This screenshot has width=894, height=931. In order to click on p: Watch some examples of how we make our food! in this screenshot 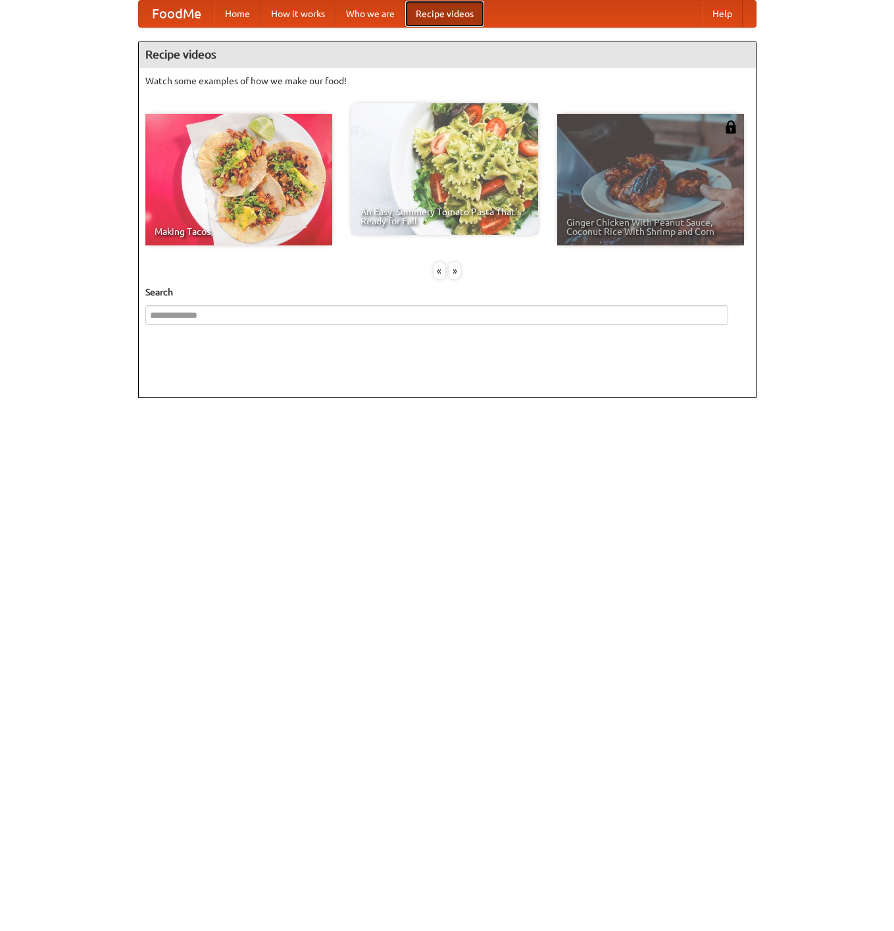, I will do `click(447, 81)`.